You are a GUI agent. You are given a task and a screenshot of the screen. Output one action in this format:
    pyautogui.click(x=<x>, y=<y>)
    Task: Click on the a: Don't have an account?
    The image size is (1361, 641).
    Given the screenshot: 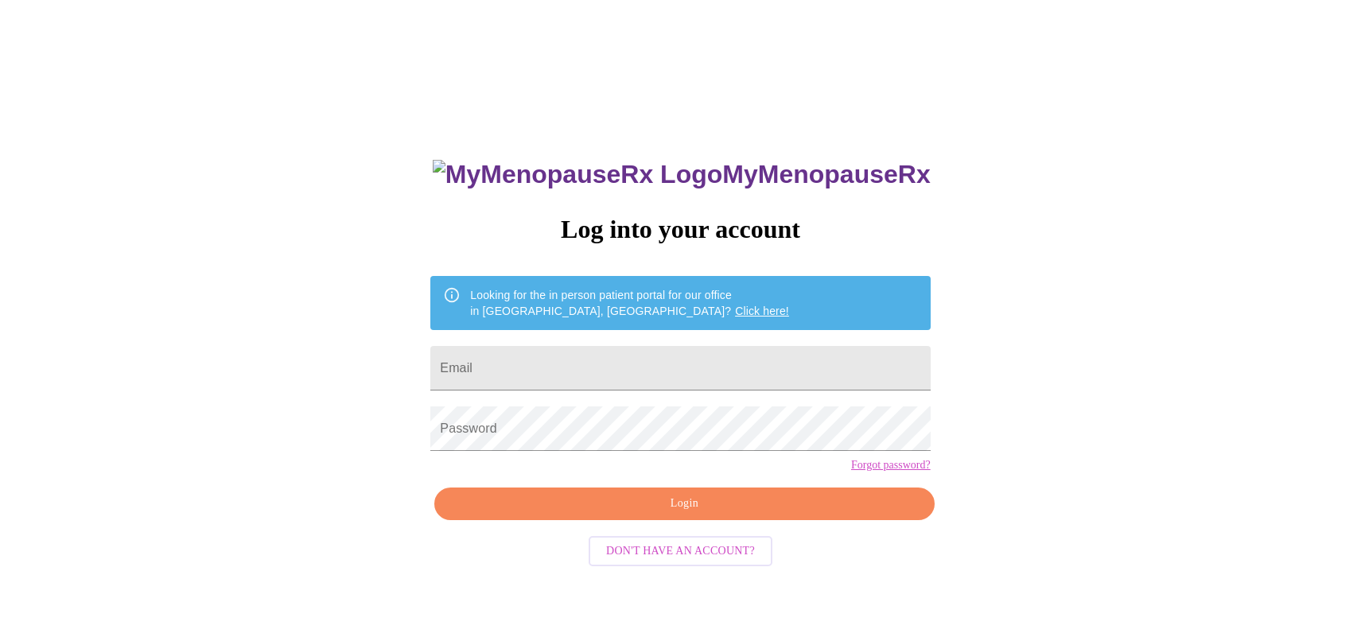 What is the action you would take?
    pyautogui.click(x=680, y=550)
    